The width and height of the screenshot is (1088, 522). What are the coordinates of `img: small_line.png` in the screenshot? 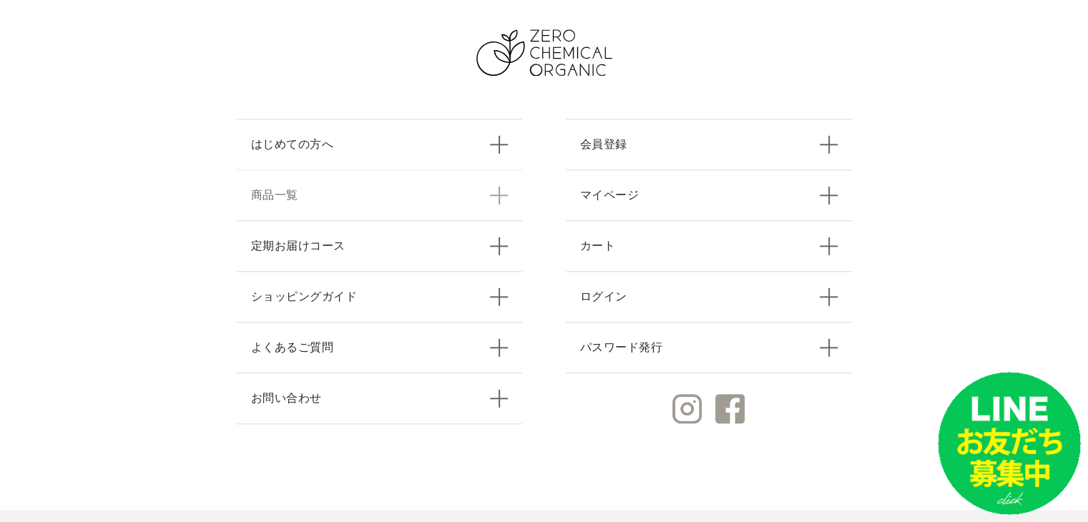 It's located at (1010, 444).